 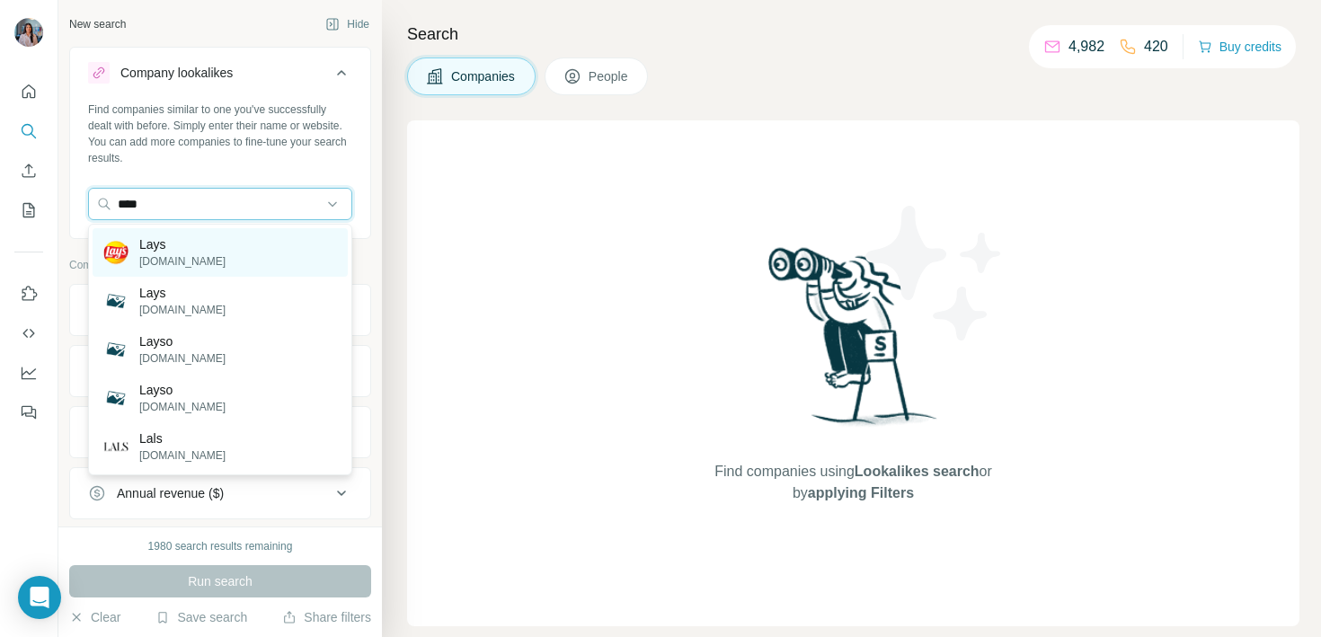 What do you see at coordinates (220, 371) in the screenshot?
I see `button: Industry` at bounding box center [220, 371].